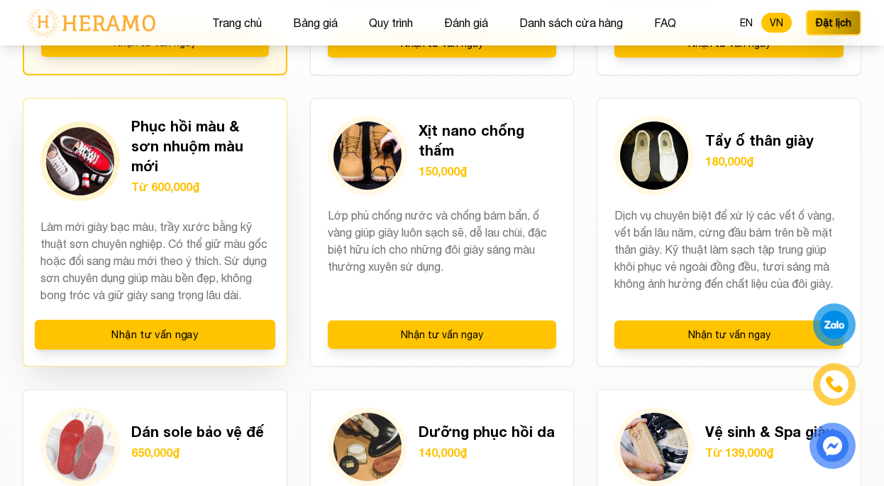 The image size is (884, 486). Describe the element at coordinates (760, 161) in the screenshot. I see `p: 180,000₫` at that location.